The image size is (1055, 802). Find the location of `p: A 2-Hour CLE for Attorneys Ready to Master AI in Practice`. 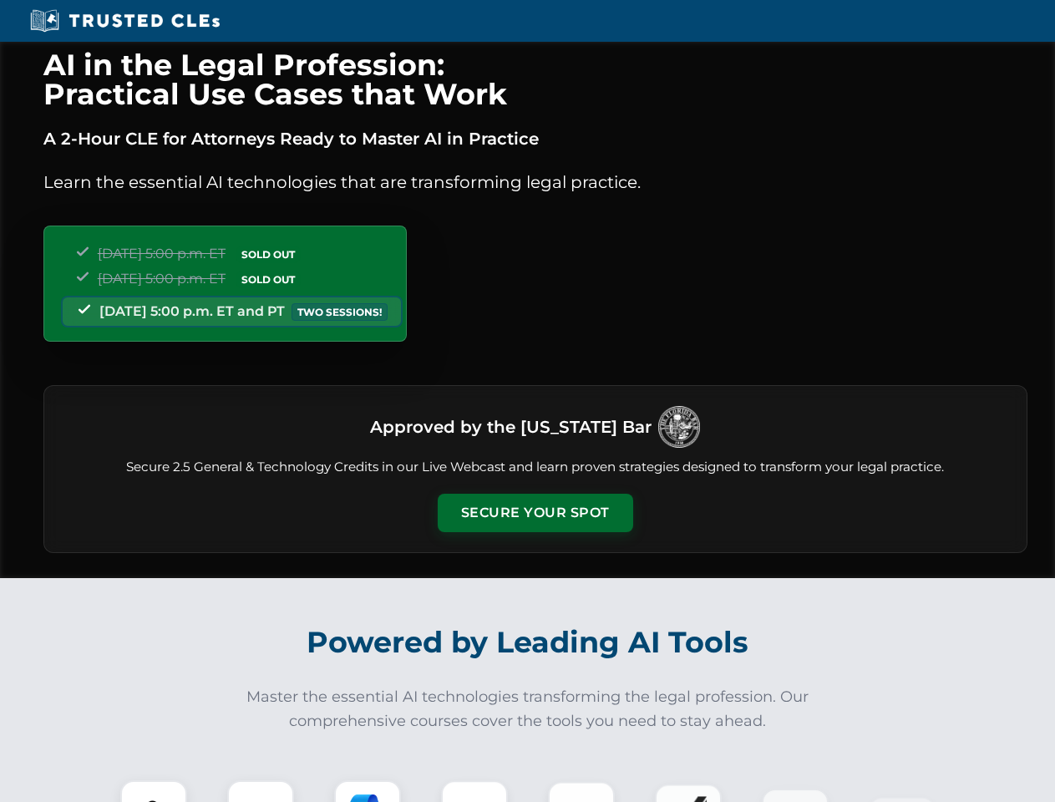

p: A 2-Hour CLE for Attorneys Ready to Master AI in Practice is located at coordinates (536, 139).